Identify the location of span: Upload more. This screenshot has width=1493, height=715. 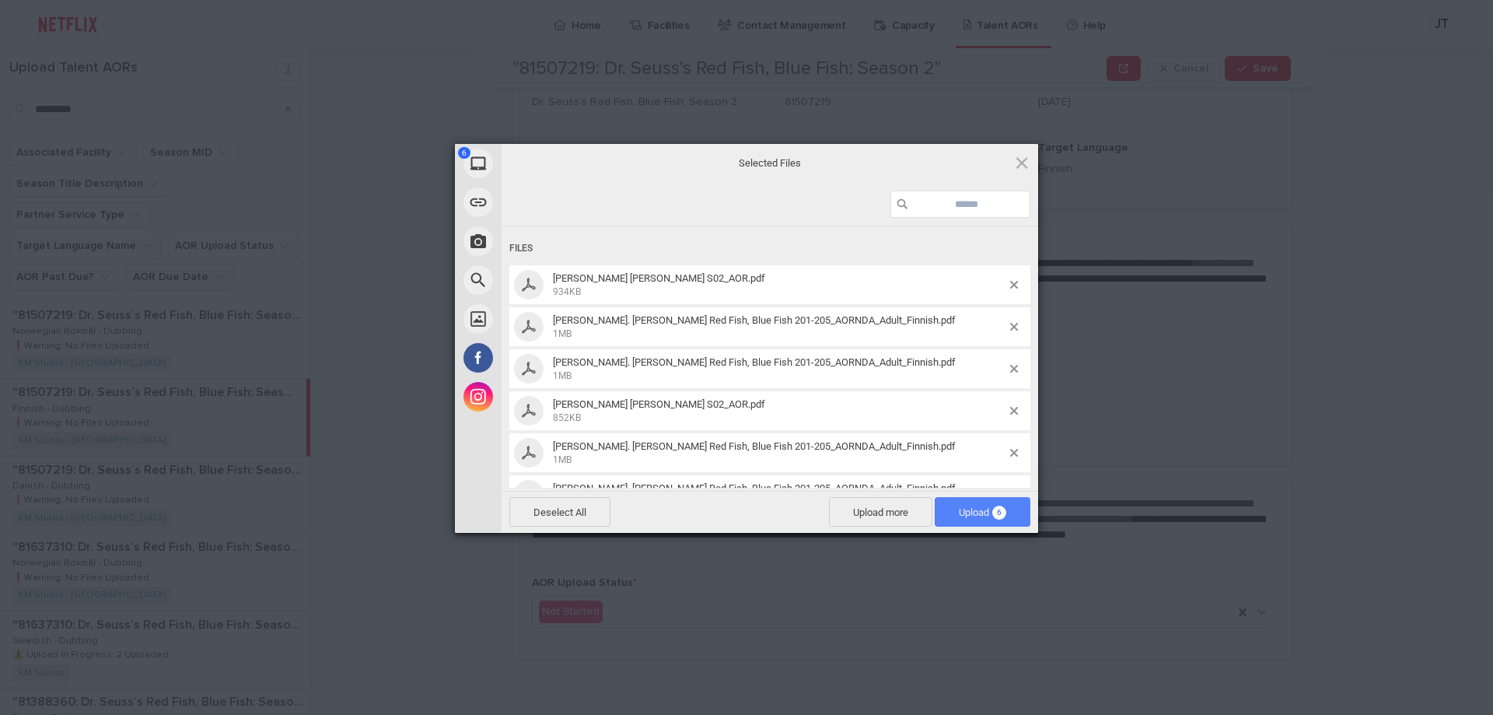
(880, 512).